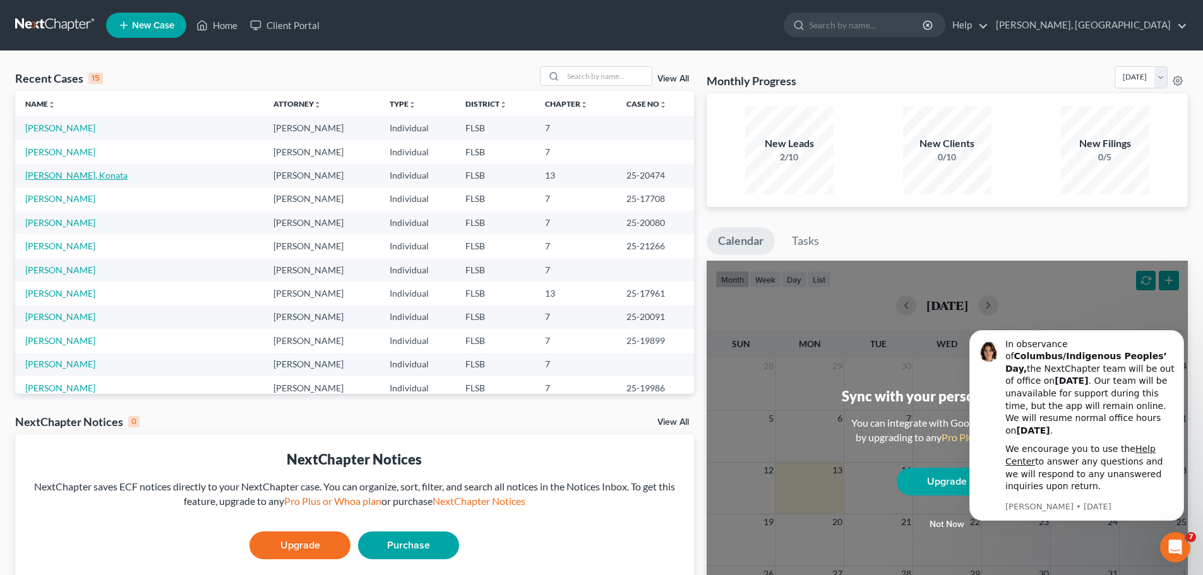 Image resolution: width=1203 pixels, height=575 pixels. What do you see at coordinates (354, 494) in the screenshot?
I see `div: NextChapter saves ECF notices directly to your NextChapter case. You can organize, sort, filter, ...` at bounding box center [354, 494].